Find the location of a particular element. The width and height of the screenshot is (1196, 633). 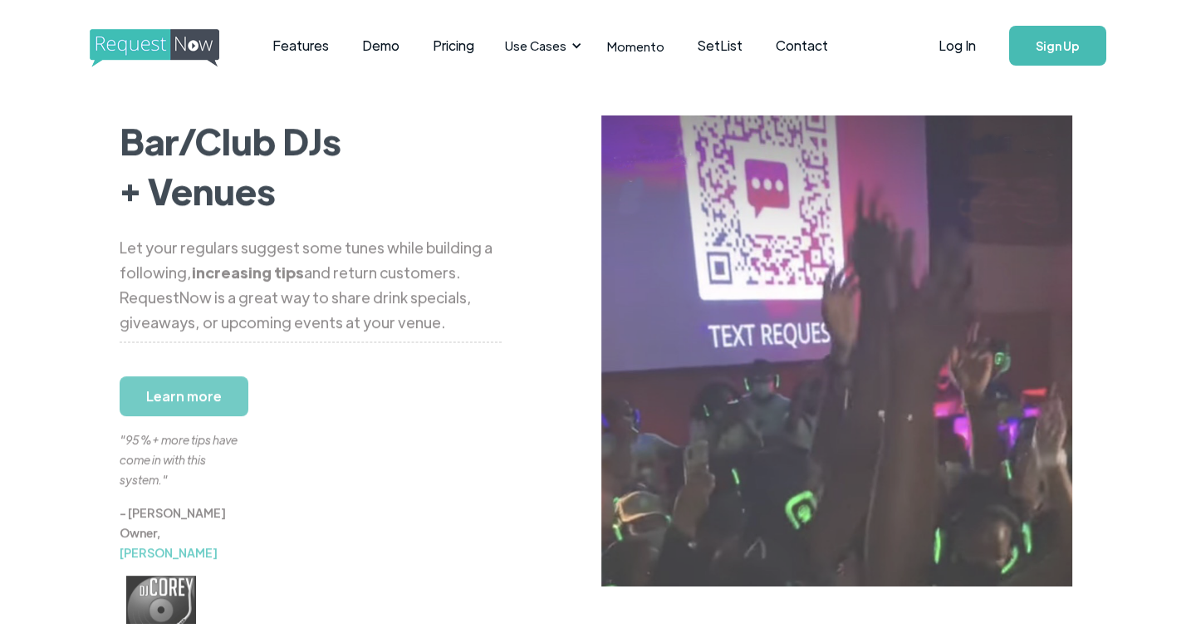

a: Sign Up is located at coordinates (1058, 46).